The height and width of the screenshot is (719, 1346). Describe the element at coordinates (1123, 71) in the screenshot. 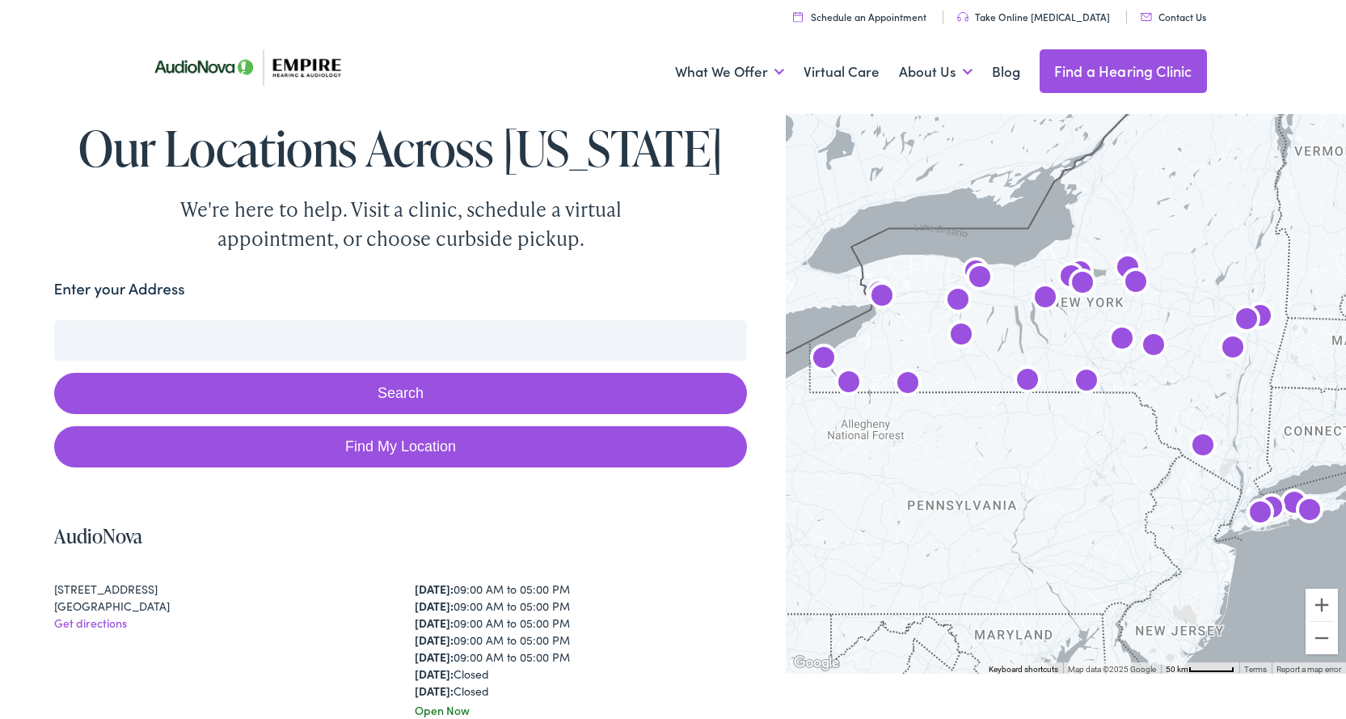

I see `a: Find a Hearing Clinic` at that location.